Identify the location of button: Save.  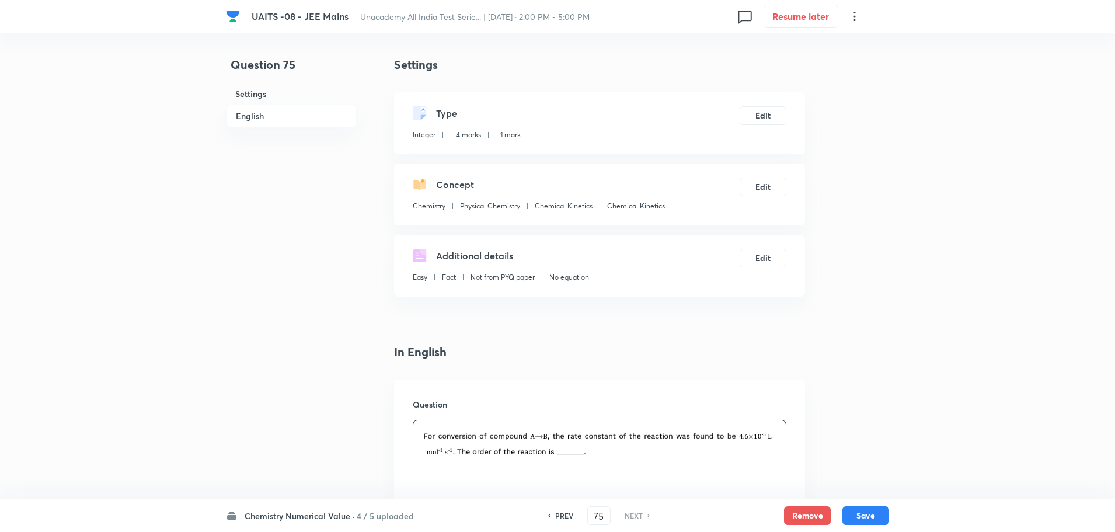
(866, 516).